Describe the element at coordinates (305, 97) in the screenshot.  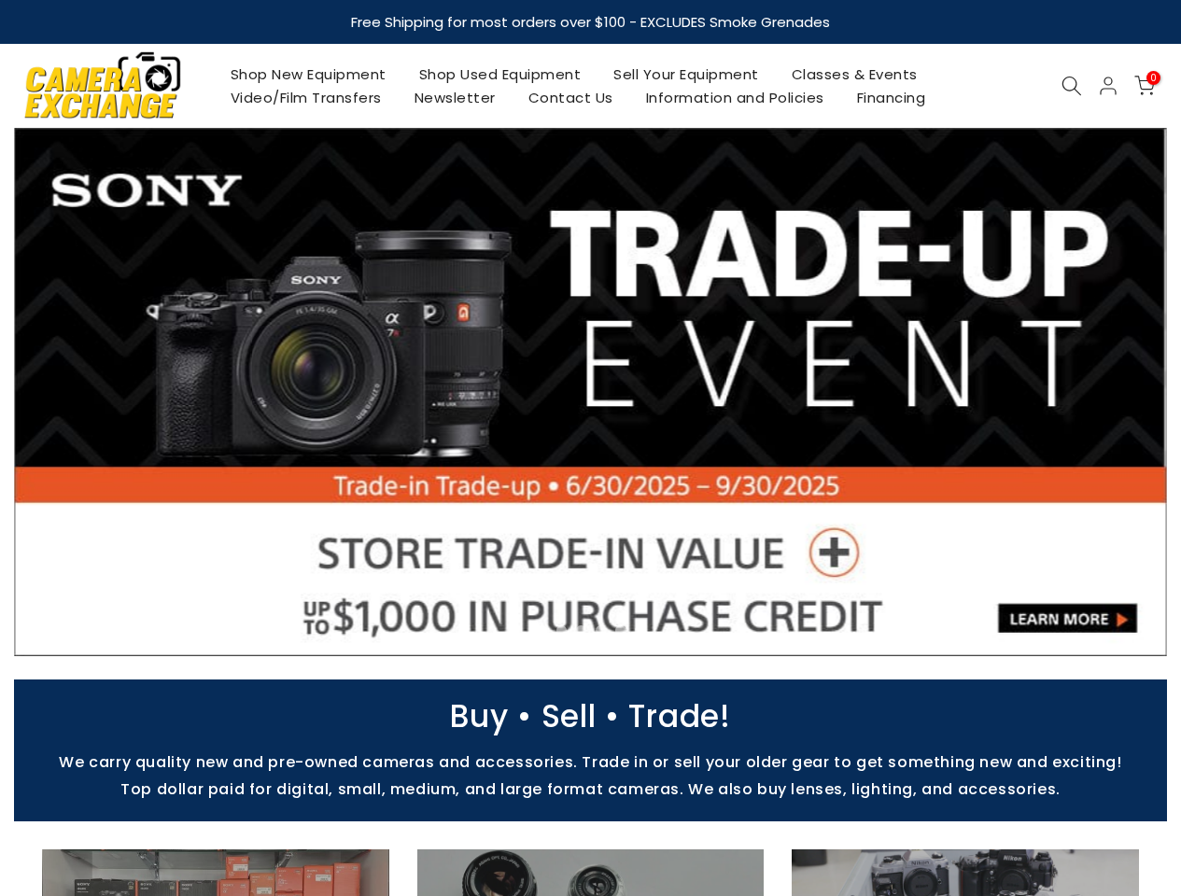
I see `a: Video/Film Transfers` at that location.